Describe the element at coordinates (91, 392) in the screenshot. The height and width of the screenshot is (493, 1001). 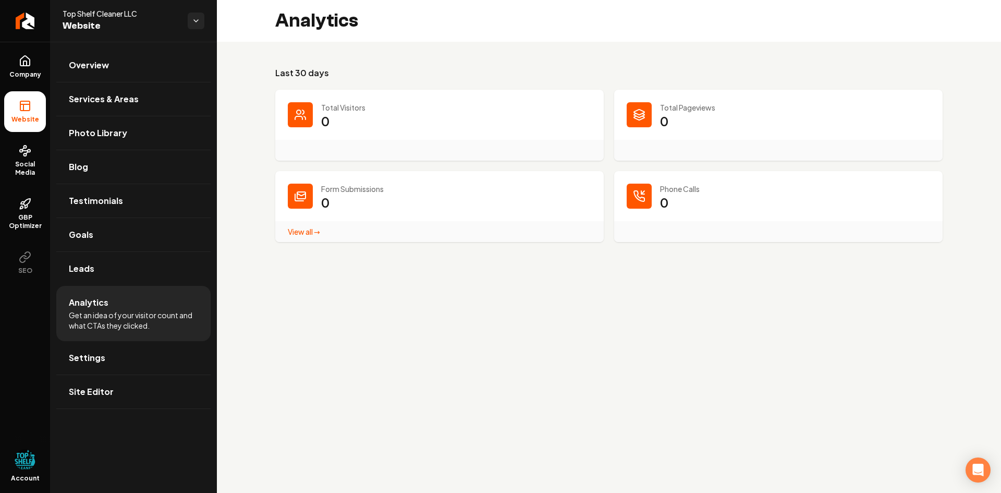
I see `span: Site Editor` at that location.